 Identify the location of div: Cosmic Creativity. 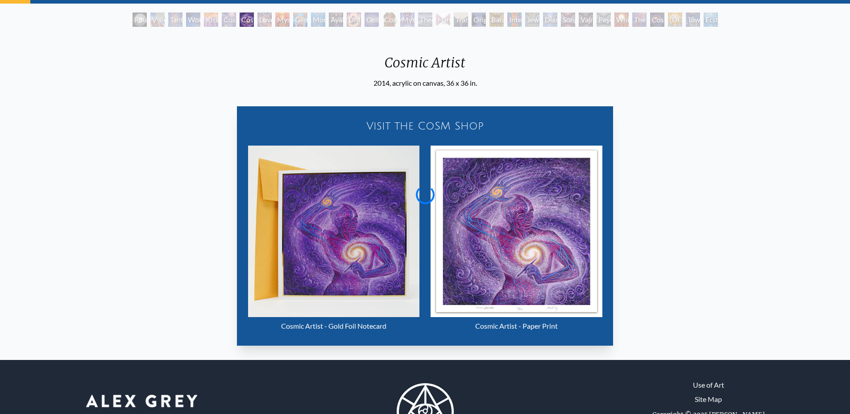
(229, 20).